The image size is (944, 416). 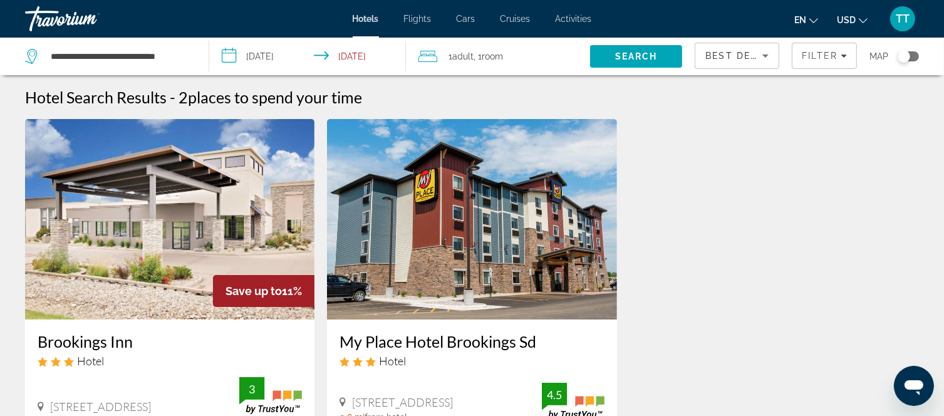 I want to click on span: Flights, so click(x=418, y=19).